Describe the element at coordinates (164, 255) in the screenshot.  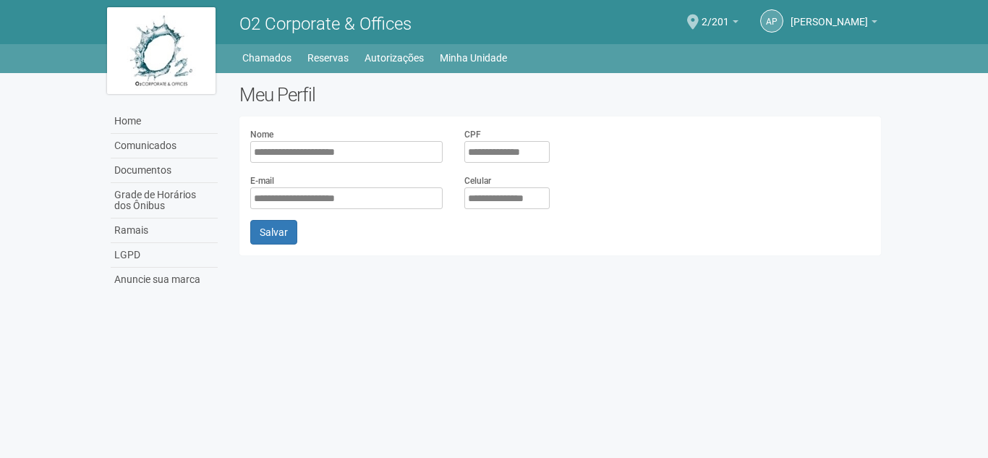
I see `a: LGPD` at that location.